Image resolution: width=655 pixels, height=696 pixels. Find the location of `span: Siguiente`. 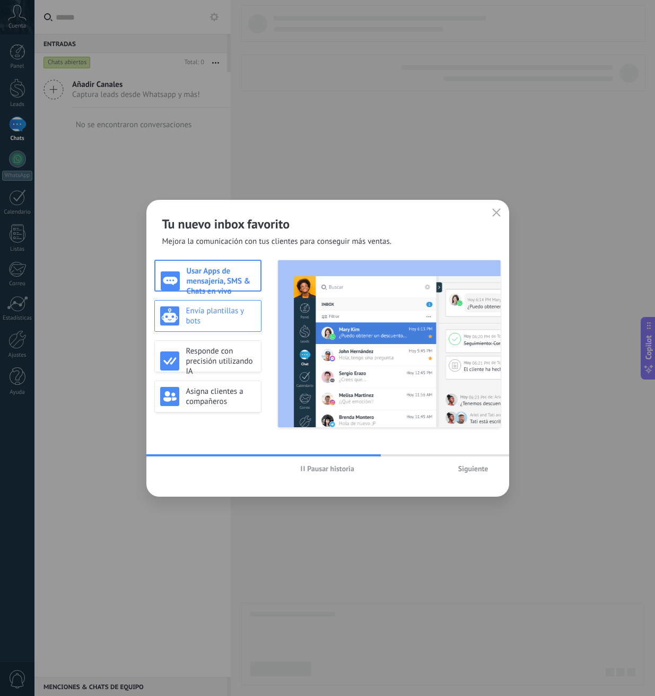

span: Siguiente is located at coordinates (473, 469).